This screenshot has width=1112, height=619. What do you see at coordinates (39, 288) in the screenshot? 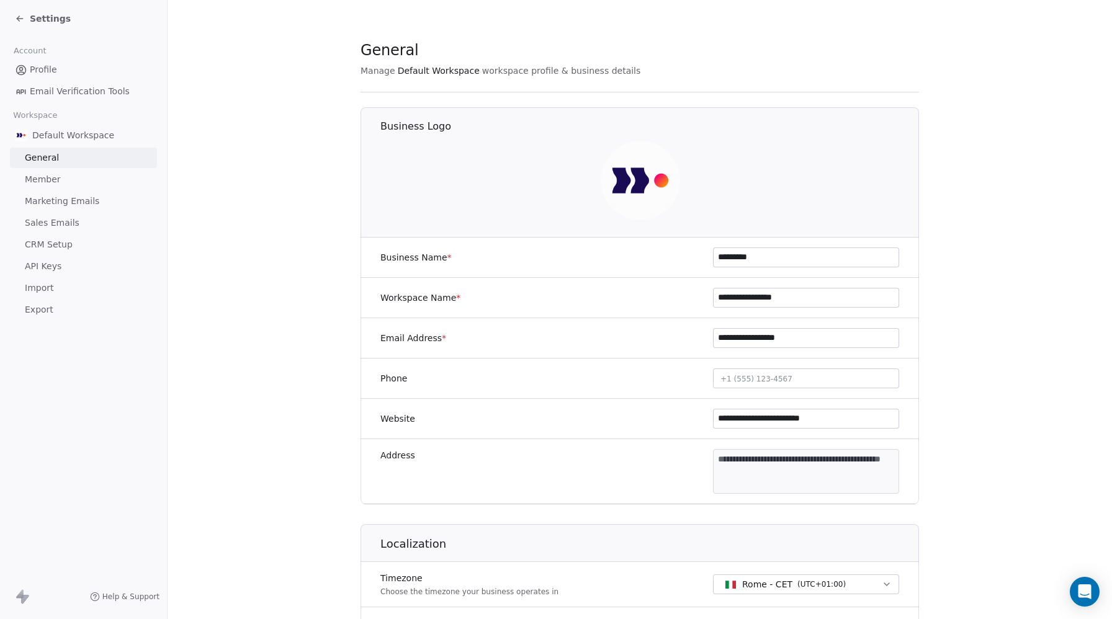
I see `span: Import` at bounding box center [39, 288].